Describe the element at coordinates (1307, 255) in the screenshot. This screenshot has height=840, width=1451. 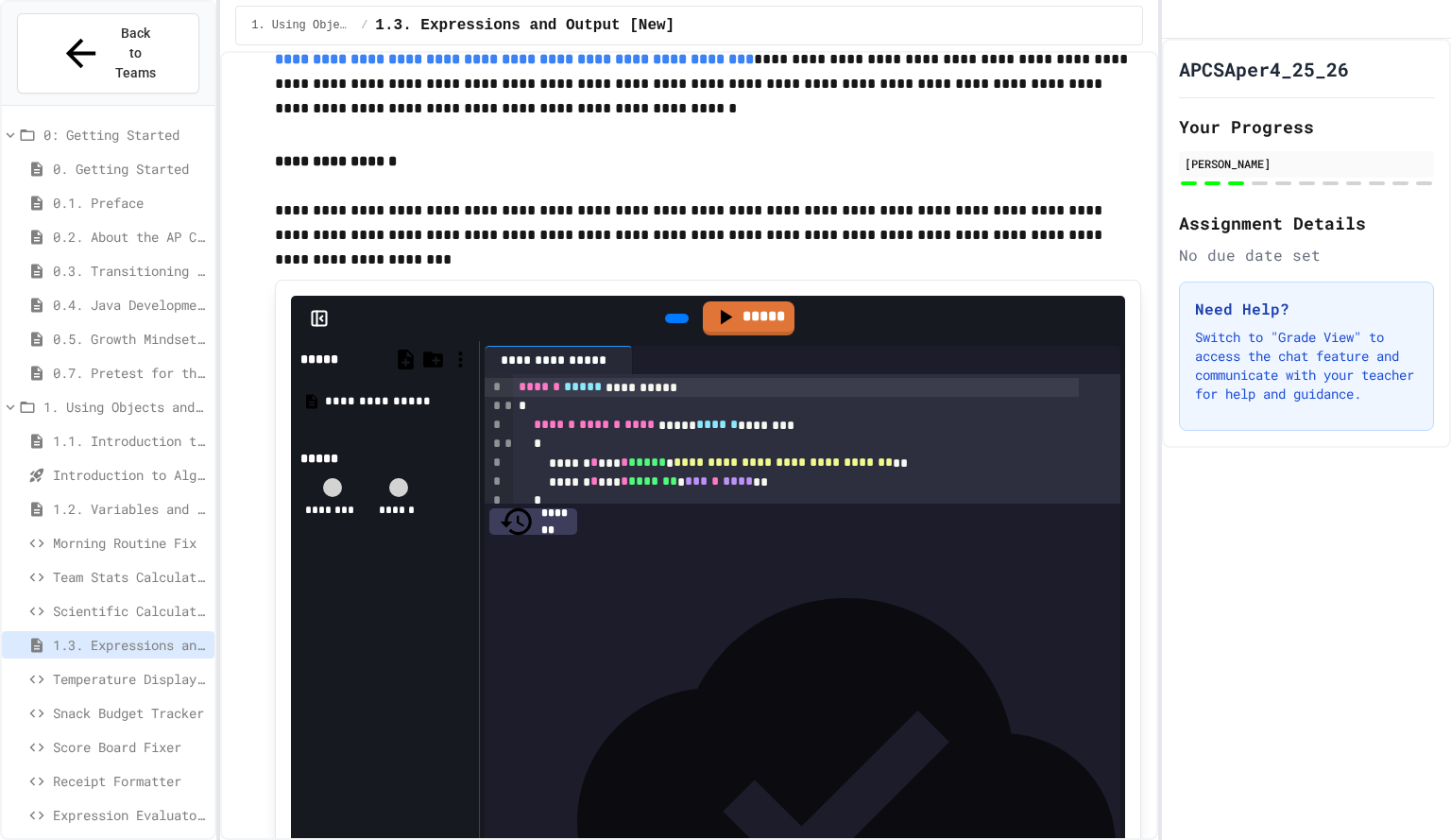
I see `div: No due date set` at that location.